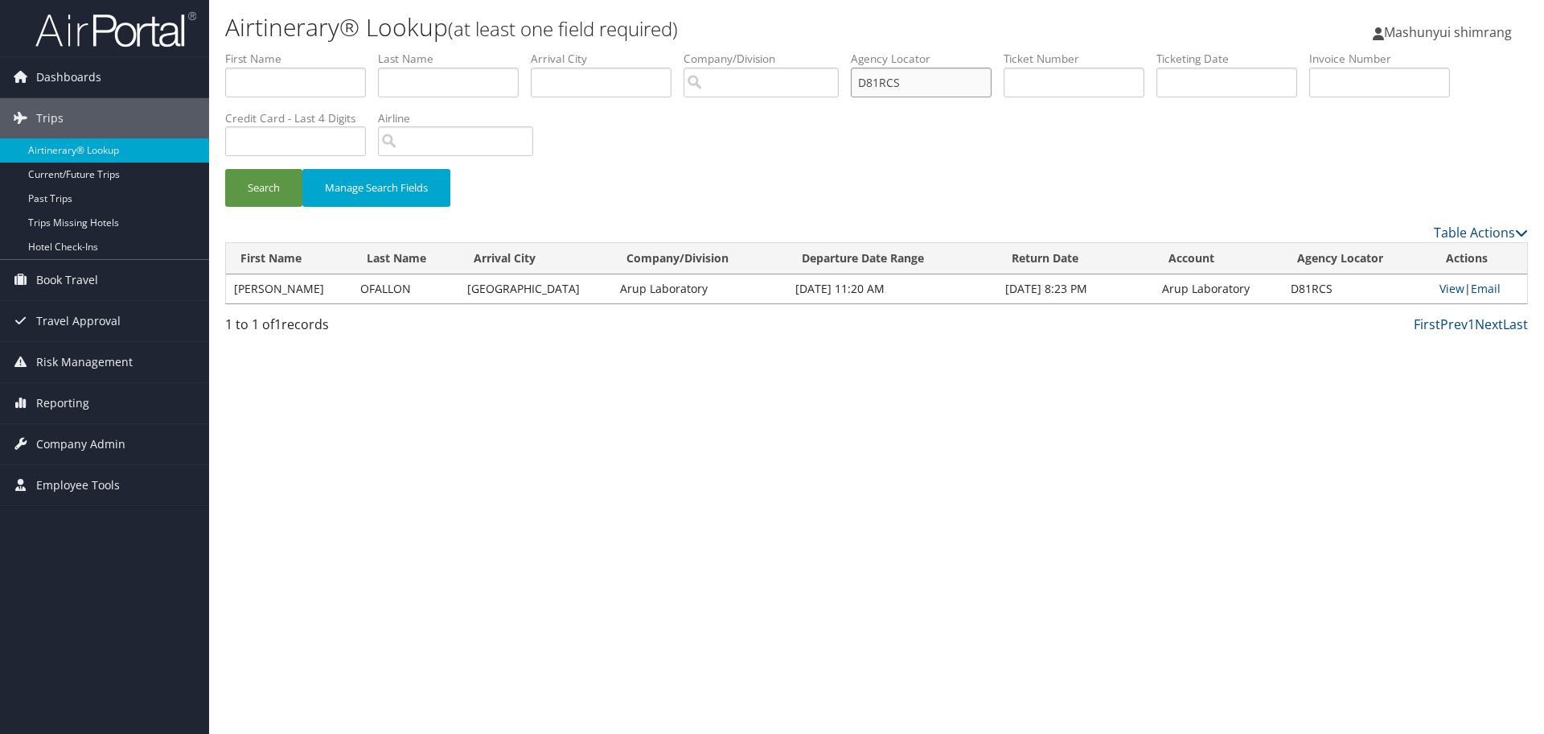  I want to click on th: Account: activate to sort column ascending, so click(1218, 258).